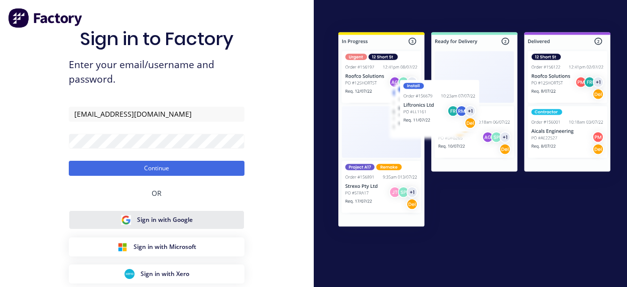  What do you see at coordinates (157, 220) in the screenshot?
I see `button: Google Sign inSign in with Google` at bounding box center [157, 220].